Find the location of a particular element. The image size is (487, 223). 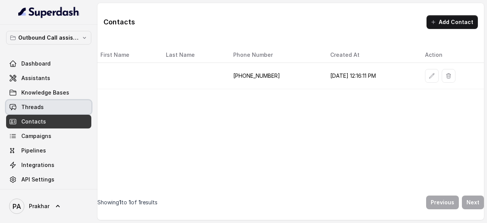

span: Threads is located at coordinates (32, 107).